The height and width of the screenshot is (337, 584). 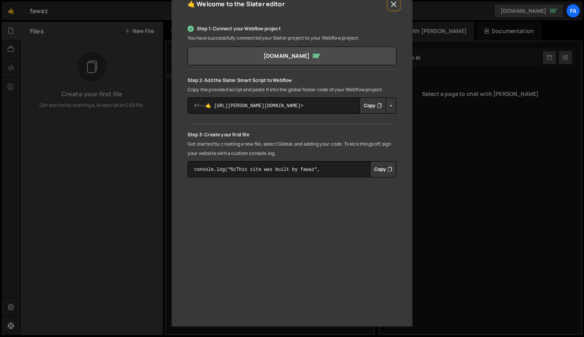 I want to click on p: You have successfully connected your Slater project to your Webflow project., so click(x=292, y=38).